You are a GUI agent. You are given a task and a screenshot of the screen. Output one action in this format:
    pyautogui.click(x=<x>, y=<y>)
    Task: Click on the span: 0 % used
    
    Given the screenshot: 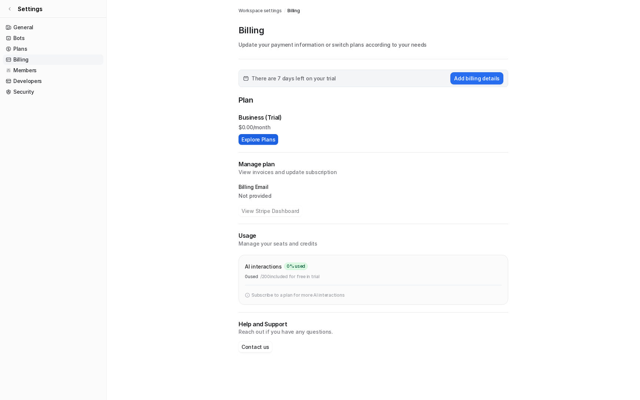 What is the action you would take?
    pyautogui.click(x=296, y=266)
    